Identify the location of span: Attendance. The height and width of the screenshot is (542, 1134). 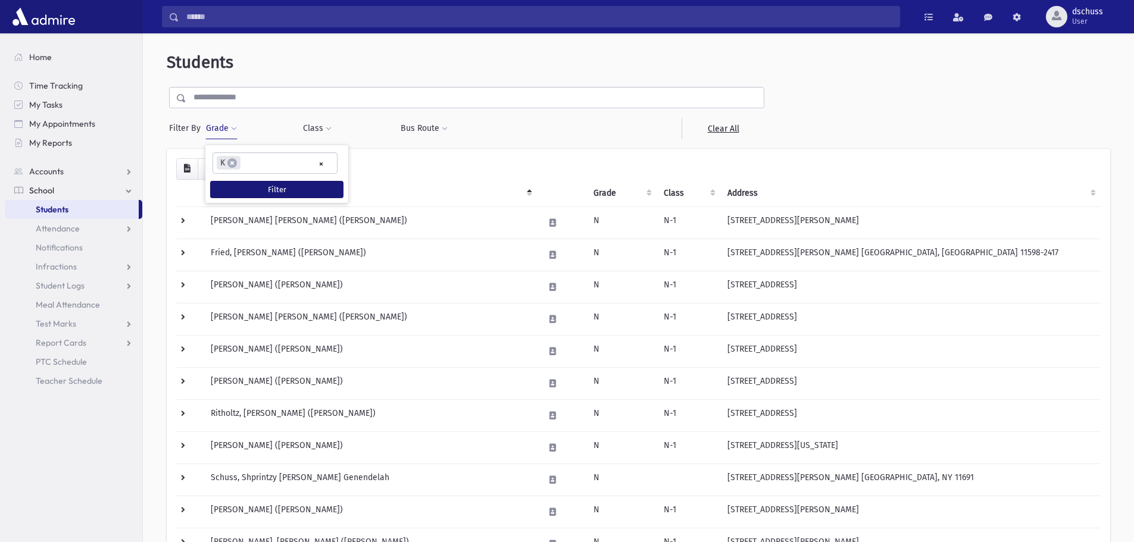
(58, 229).